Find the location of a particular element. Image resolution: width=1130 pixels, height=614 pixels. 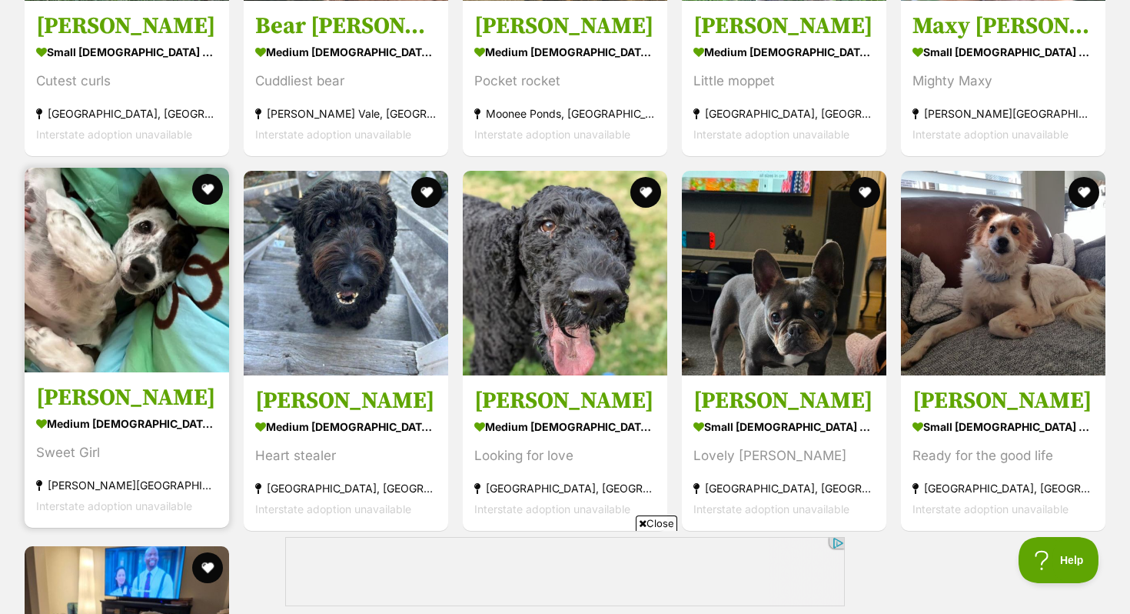

div: Looking for love is located at coordinates (565, 456).